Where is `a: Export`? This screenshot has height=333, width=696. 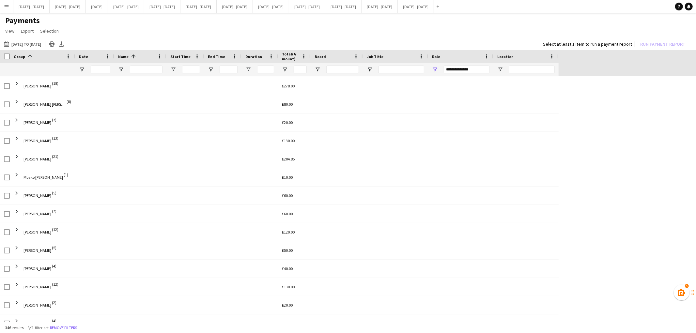
a: Export is located at coordinates (27, 31).